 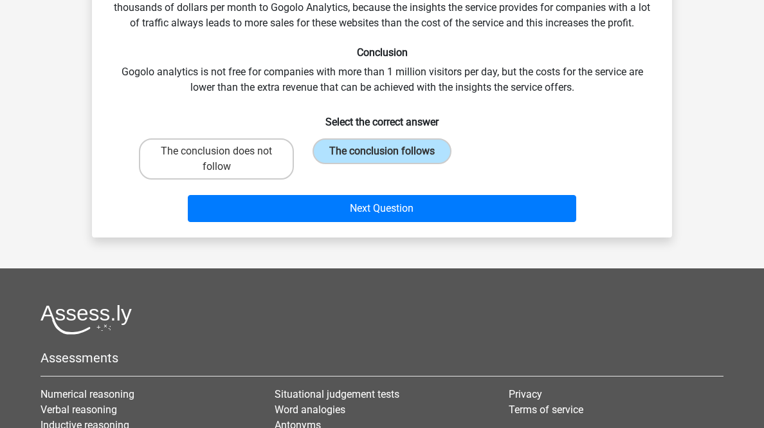 What do you see at coordinates (337, 393) in the screenshot?
I see `a: Situational judgement tests` at bounding box center [337, 393].